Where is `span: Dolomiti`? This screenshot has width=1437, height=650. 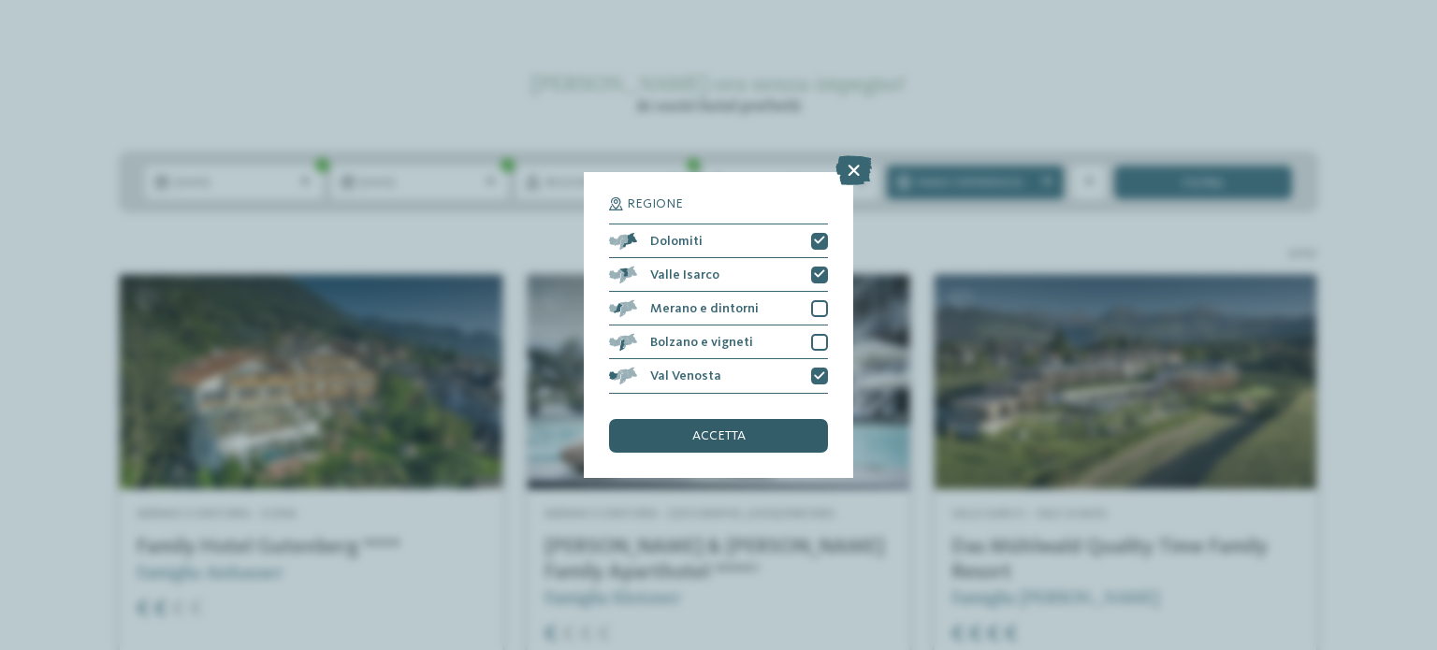
span: Dolomiti is located at coordinates (676, 241).